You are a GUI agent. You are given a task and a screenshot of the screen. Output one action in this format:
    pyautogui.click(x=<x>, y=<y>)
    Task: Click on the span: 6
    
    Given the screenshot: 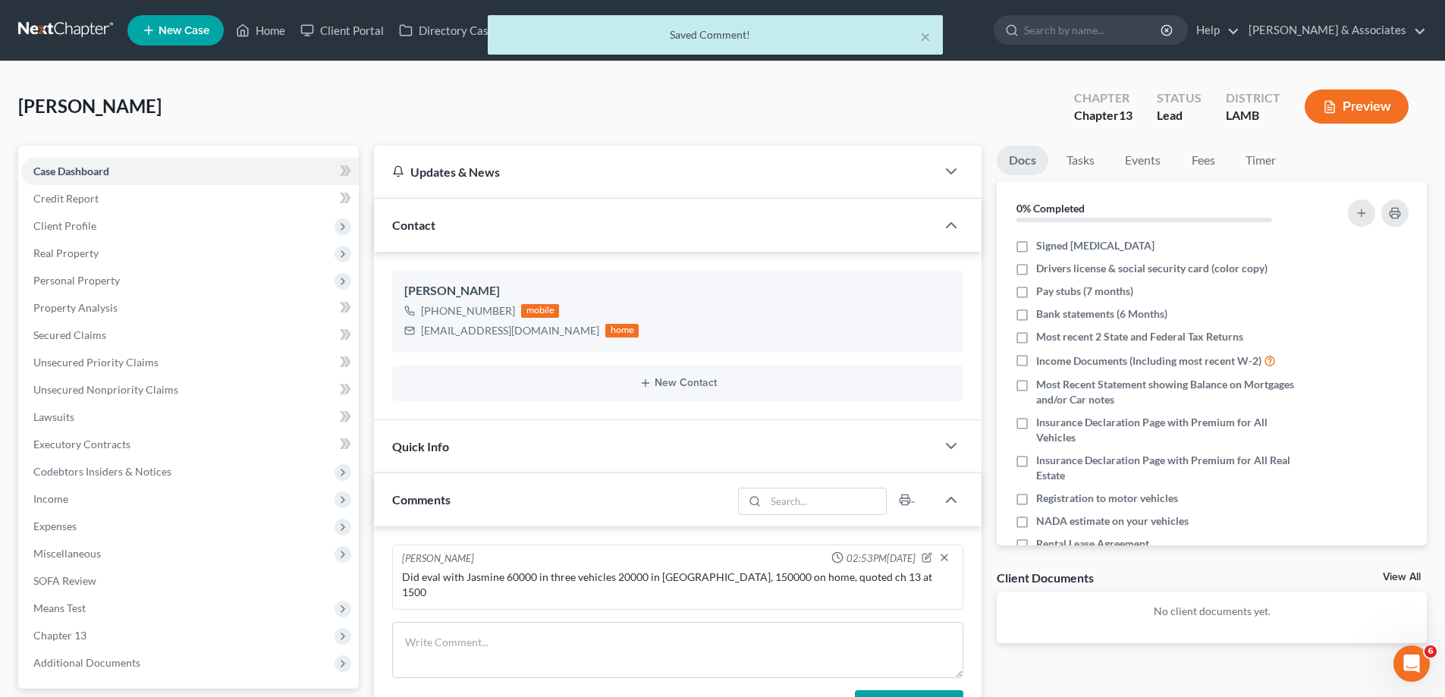 What is the action you would take?
    pyautogui.click(x=1430, y=651)
    